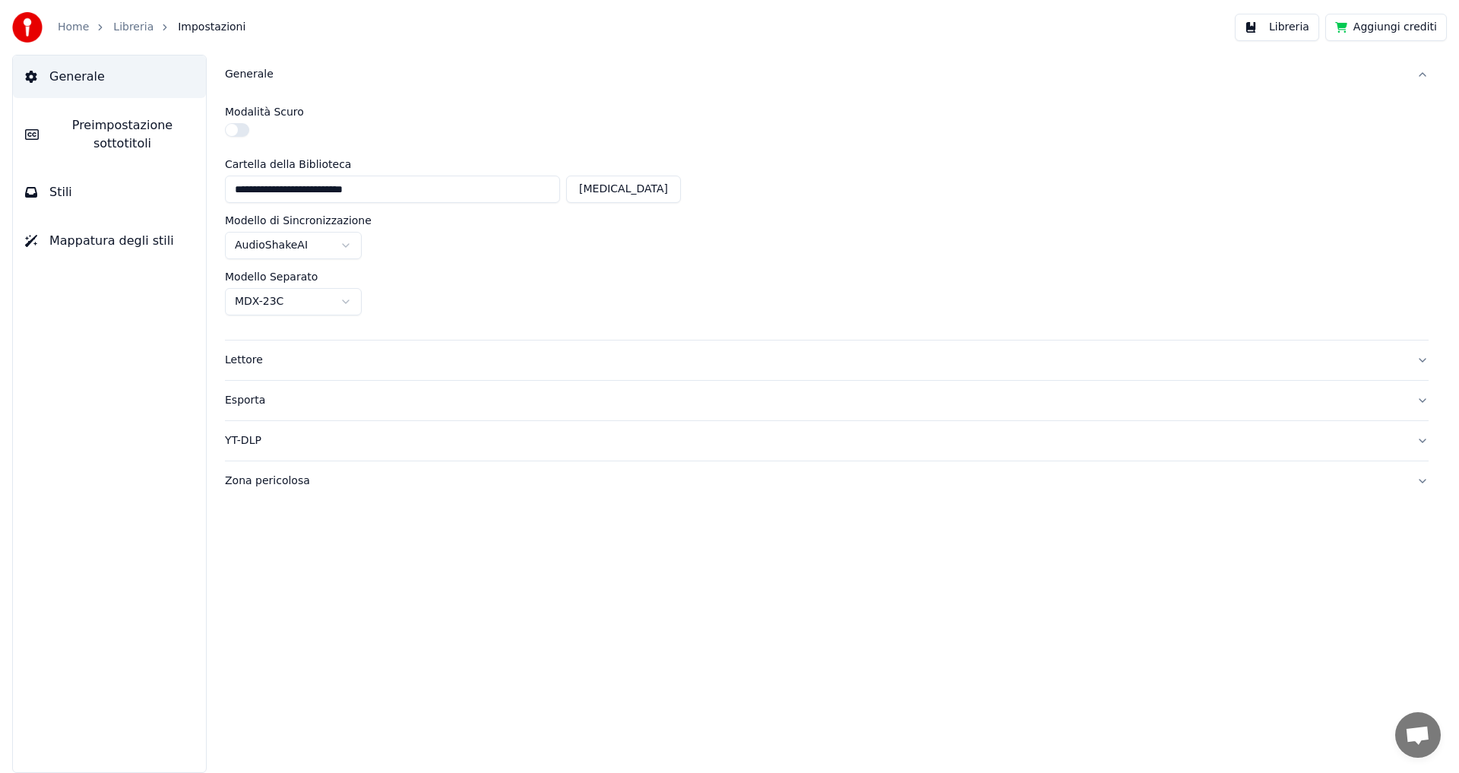 The image size is (1459, 773). Describe the element at coordinates (109, 135) in the screenshot. I see `button: Preimpostazione sottotitoli` at that location.